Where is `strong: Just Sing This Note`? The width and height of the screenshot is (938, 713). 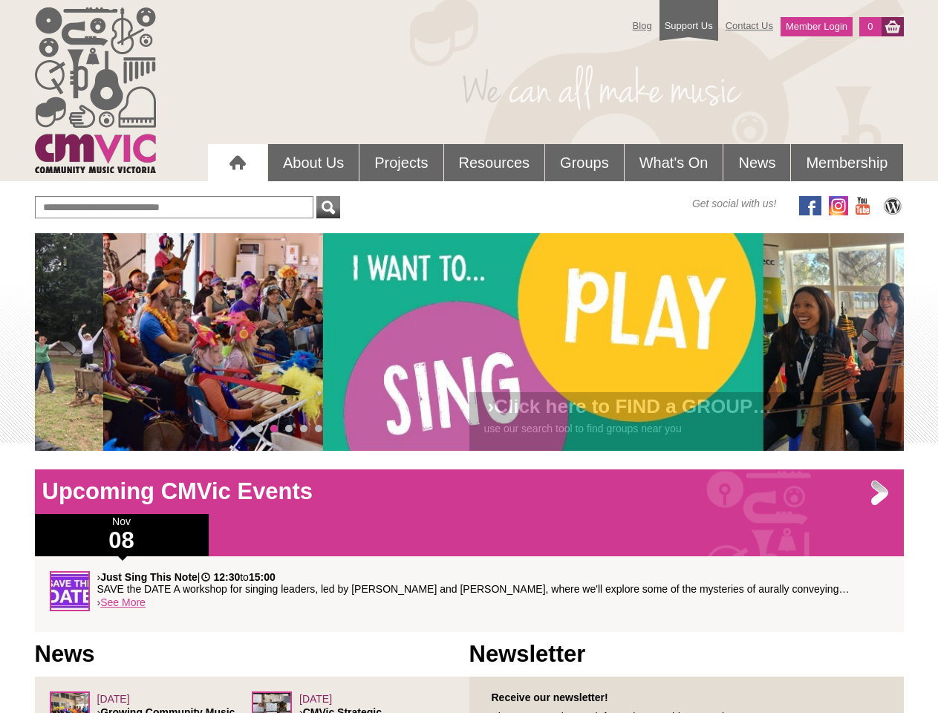
strong: Just Sing This Note is located at coordinates (149, 577).